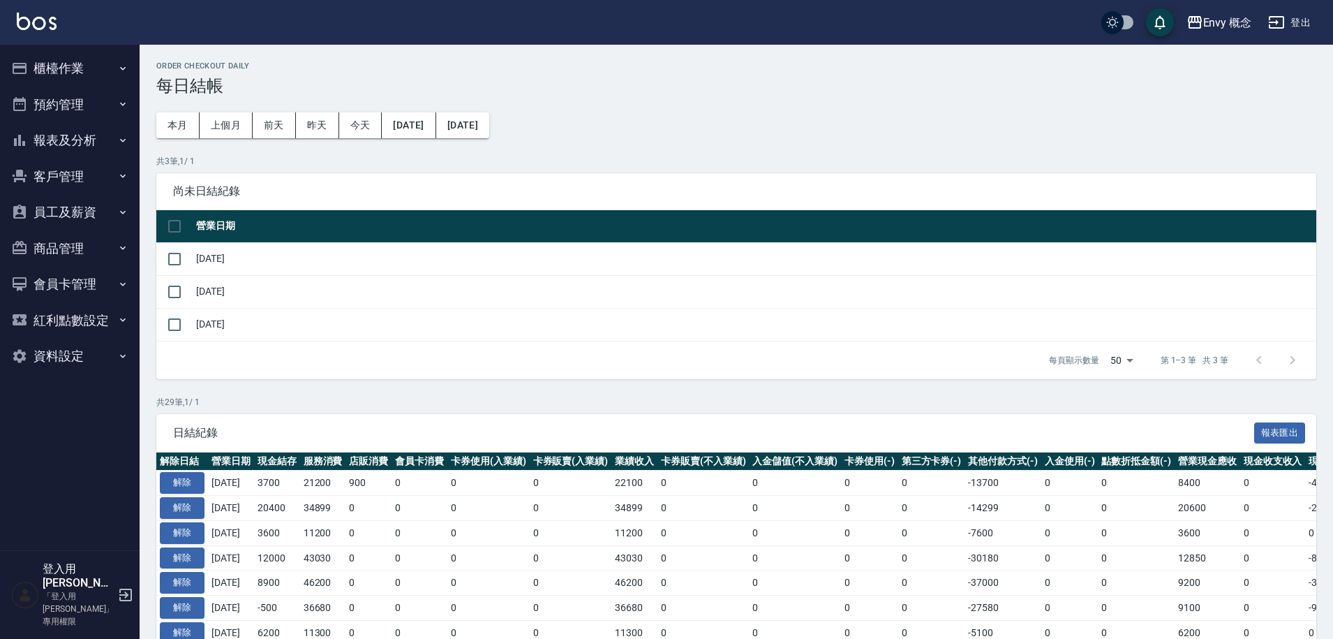 Image resolution: width=1333 pixels, height=639 pixels. I want to click on button: Envy 概念, so click(1219, 22).